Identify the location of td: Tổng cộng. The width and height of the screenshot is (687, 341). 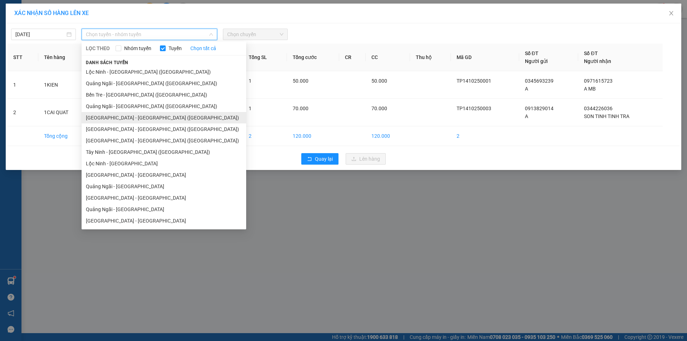
(65, 136).